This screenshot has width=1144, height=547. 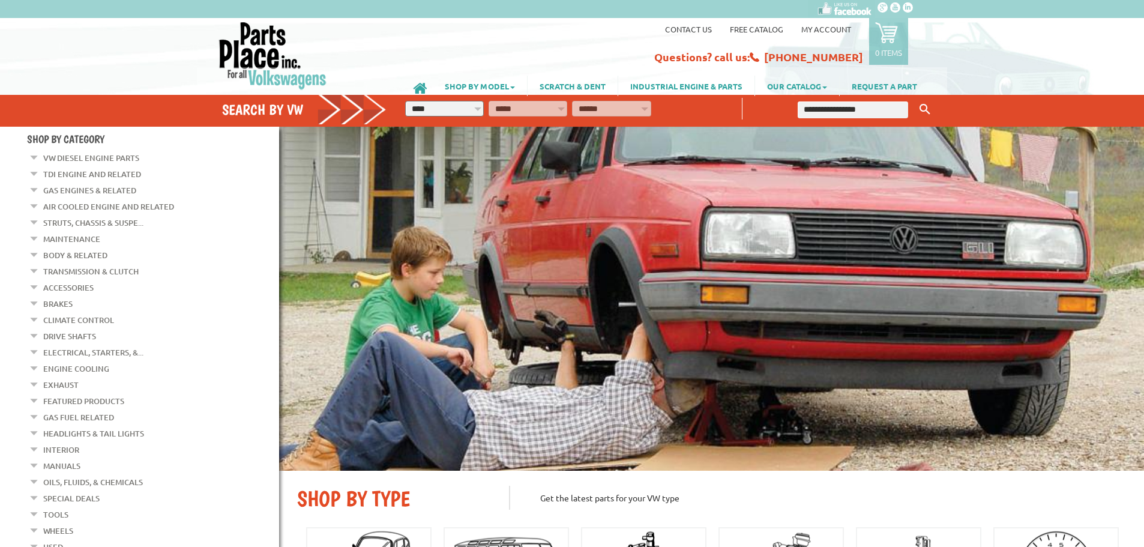 What do you see at coordinates (689, 29) in the screenshot?
I see `a: Contact us` at bounding box center [689, 29].